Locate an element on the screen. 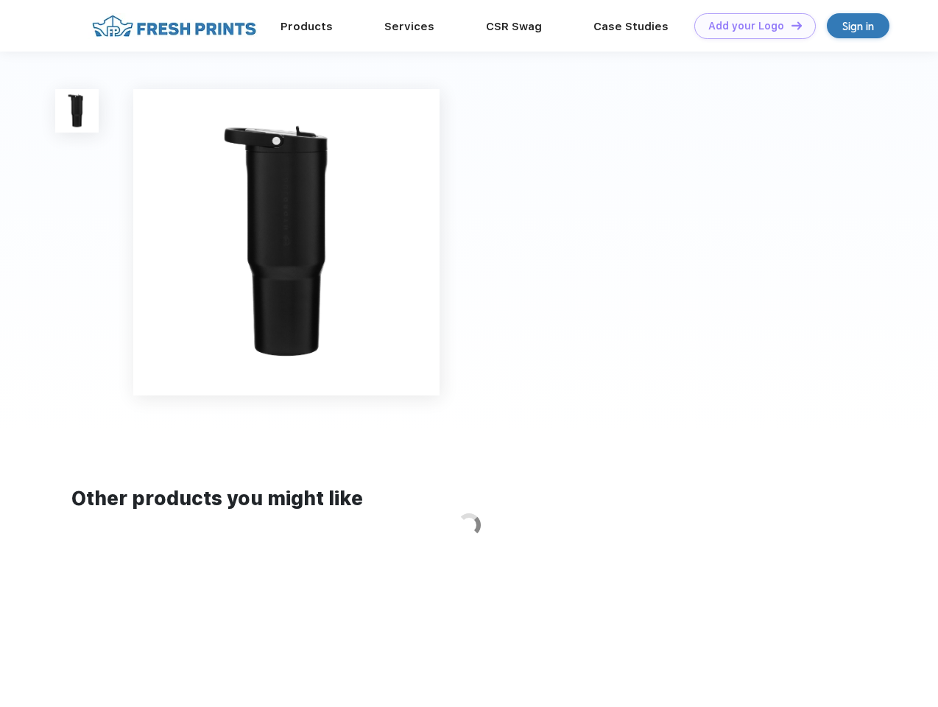 This screenshot has width=938, height=707. img: fo%20logo%202.webp is located at coordinates (174, 26).